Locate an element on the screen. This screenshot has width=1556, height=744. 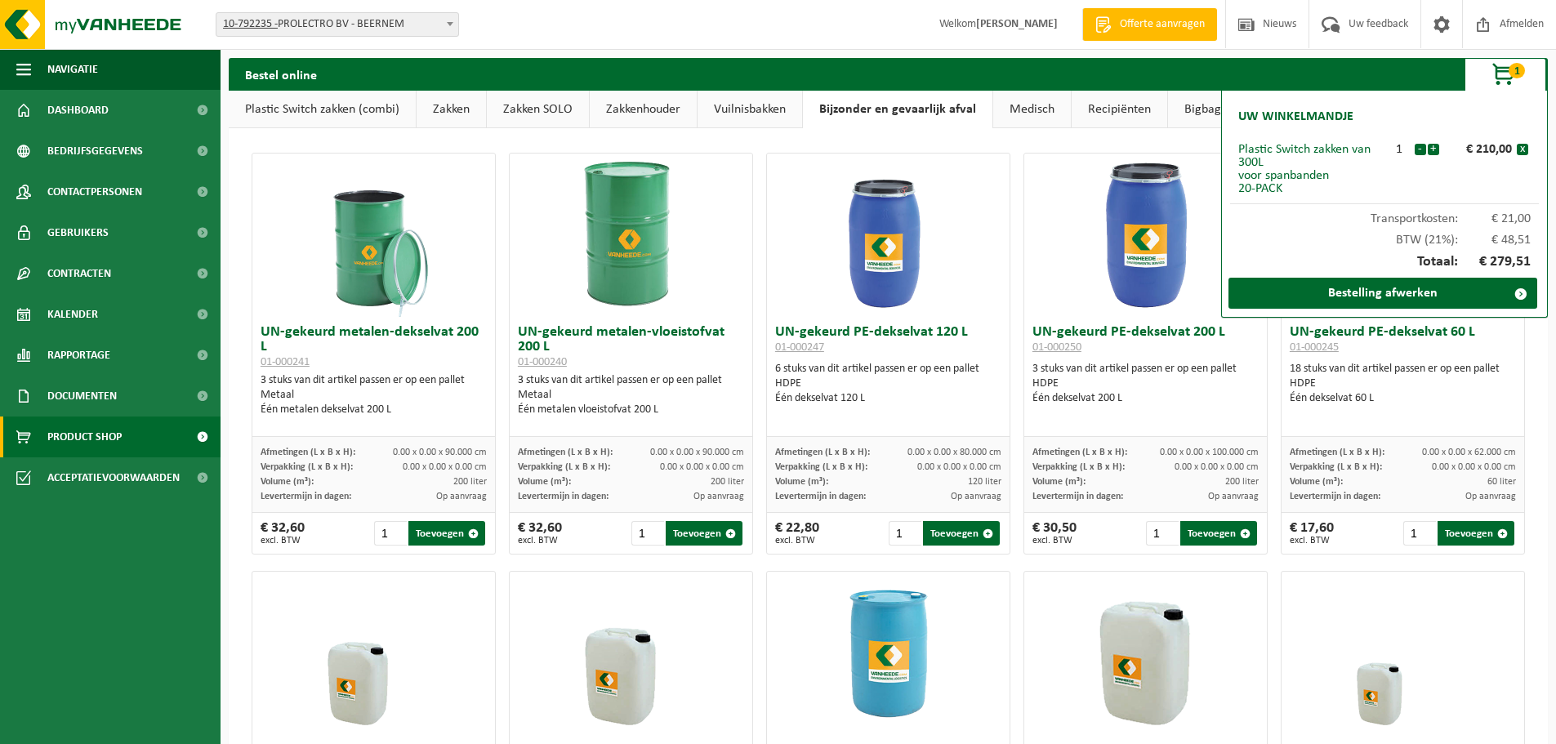
div: Plastic Switch zakken van 300L voor spanbanden 20-PACK is located at coordinates (1311, 169).